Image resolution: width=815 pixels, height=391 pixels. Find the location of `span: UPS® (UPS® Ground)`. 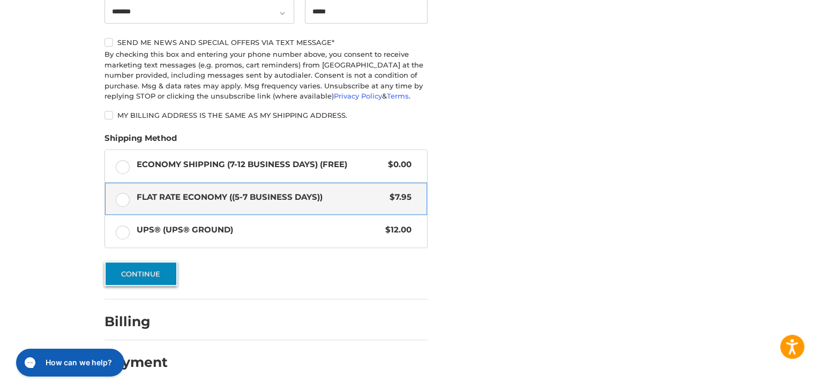

span: UPS® (UPS® Ground) is located at coordinates (258, 230).